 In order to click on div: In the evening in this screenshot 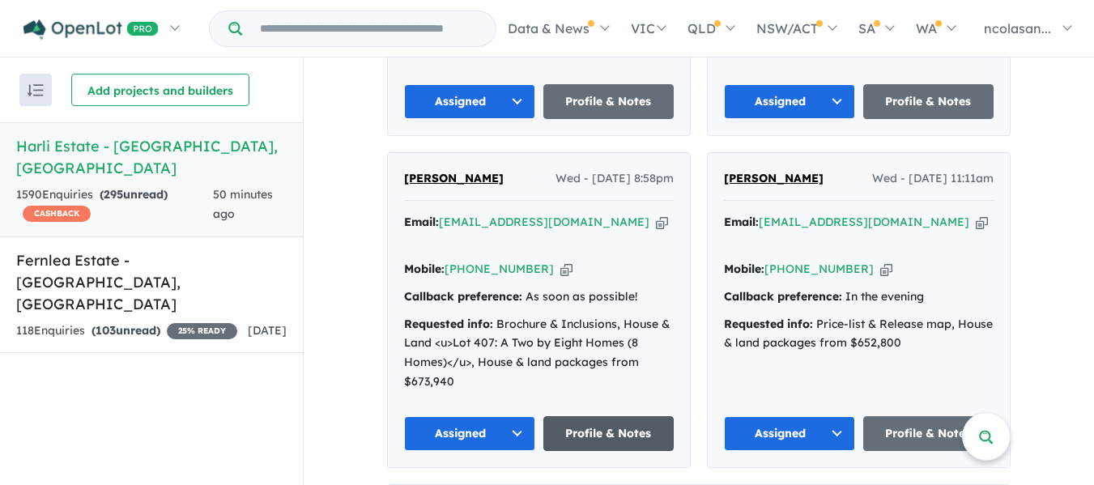, I will do `click(859, 297)`.